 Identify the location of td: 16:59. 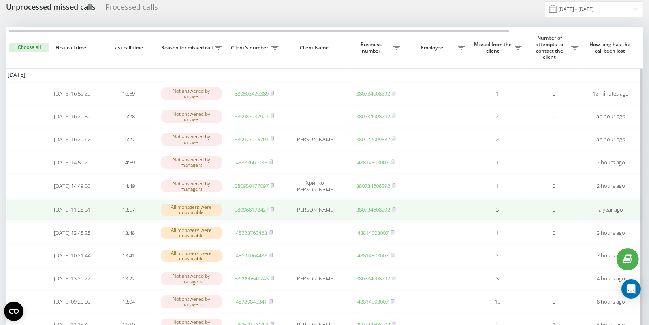
(129, 94).